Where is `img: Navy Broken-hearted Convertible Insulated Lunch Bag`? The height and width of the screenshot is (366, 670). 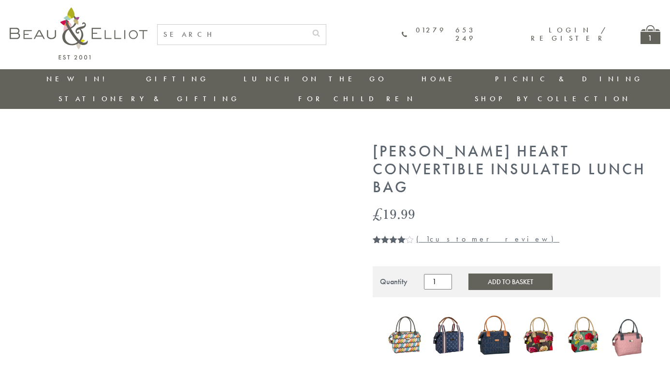 img: Navy Broken-hearted Convertible Insulated Lunch Bag is located at coordinates (494, 335).